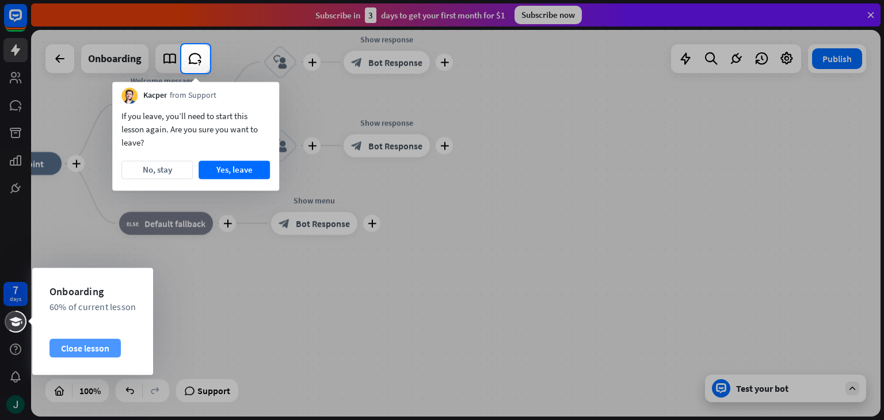 The image size is (884, 420). Describe the element at coordinates (93, 307) in the screenshot. I see `div: 60% of current lesson` at that location.